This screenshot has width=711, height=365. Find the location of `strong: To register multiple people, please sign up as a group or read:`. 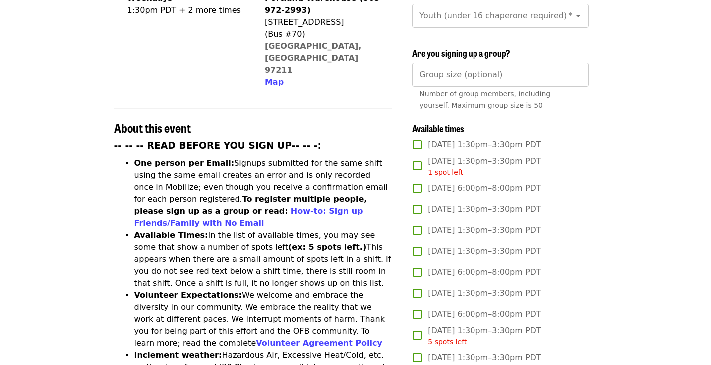

strong: To register multiple people, please sign up as a group or read: is located at coordinates (251, 205).